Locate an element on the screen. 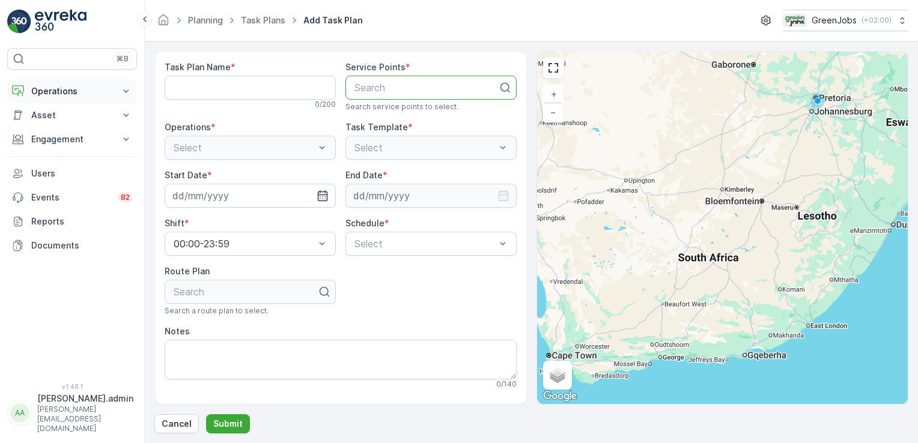 The image size is (918, 443). a: View Fullscreen is located at coordinates (553, 68).